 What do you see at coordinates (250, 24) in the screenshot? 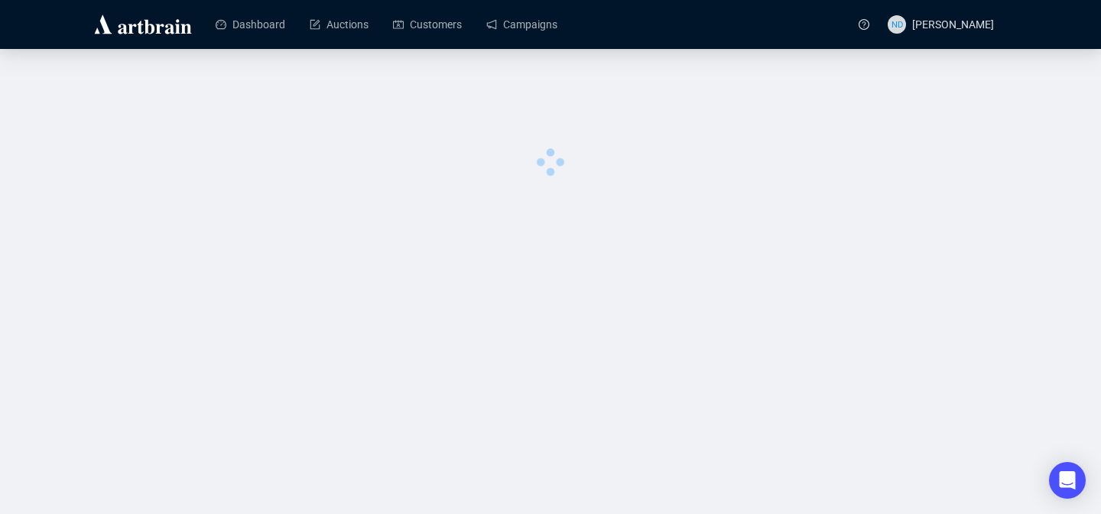
I see `a: Dashboard` at bounding box center [250, 24].